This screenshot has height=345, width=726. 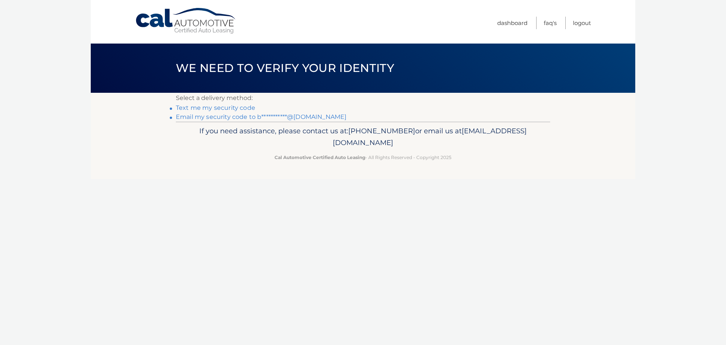 What do you see at coordinates (363, 98) in the screenshot?
I see `p: Select a delivery method:` at bounding box center [363, 98].